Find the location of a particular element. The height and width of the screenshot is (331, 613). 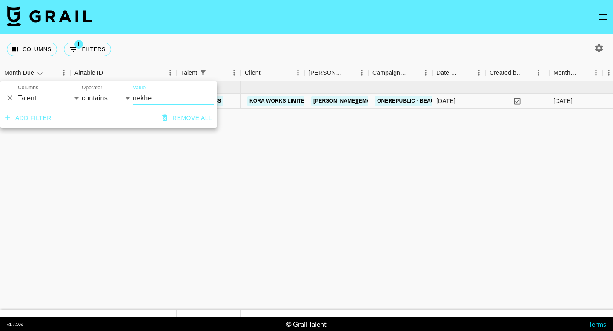

div: Jul '25 is located at coordinates (563, 101).